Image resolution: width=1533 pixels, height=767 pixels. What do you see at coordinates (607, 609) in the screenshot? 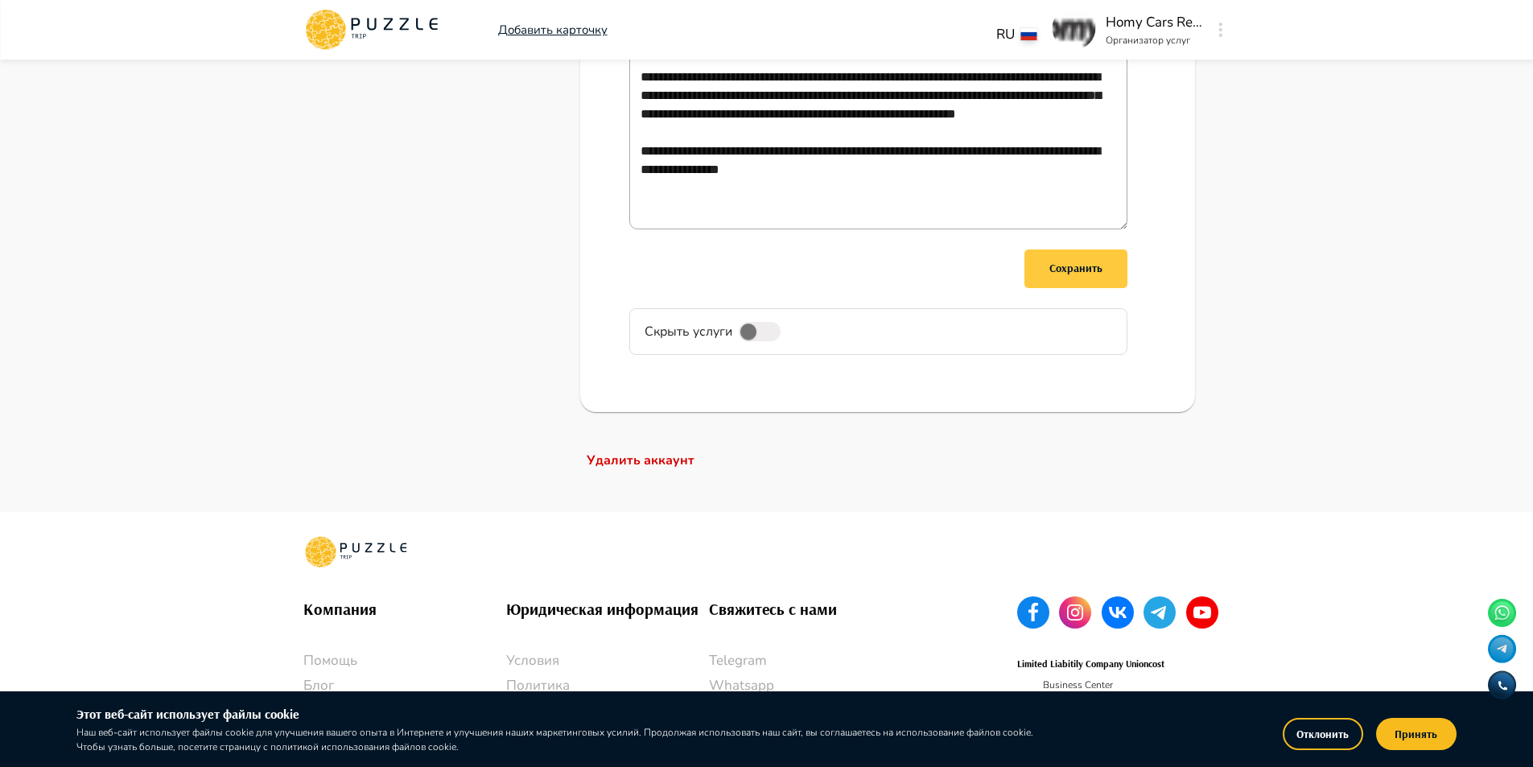
I see `h6: Юридическая информация` at bounding box center [607, 609].